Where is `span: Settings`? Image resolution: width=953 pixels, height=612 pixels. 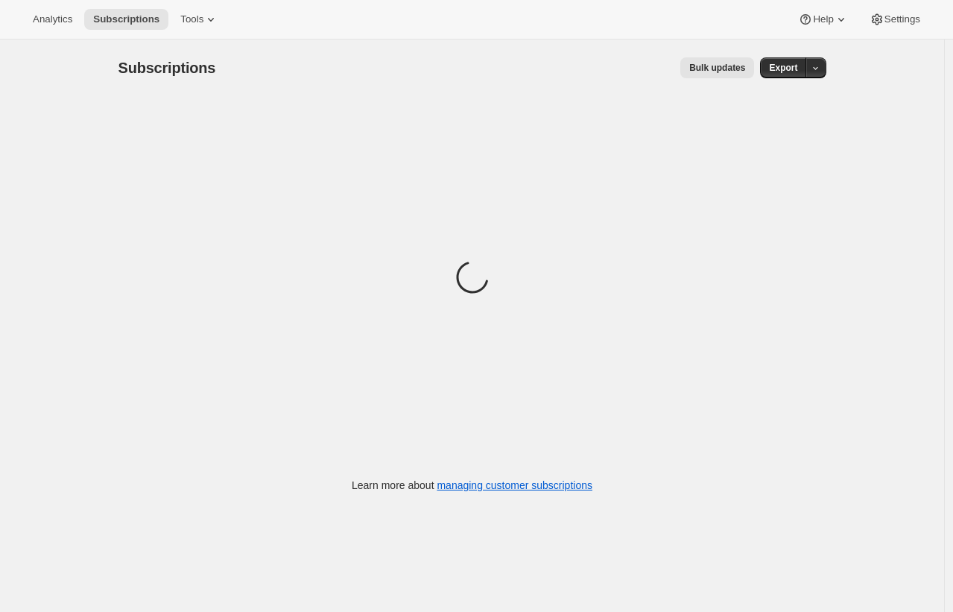 span: Settings is located at coordinates (903, 19).